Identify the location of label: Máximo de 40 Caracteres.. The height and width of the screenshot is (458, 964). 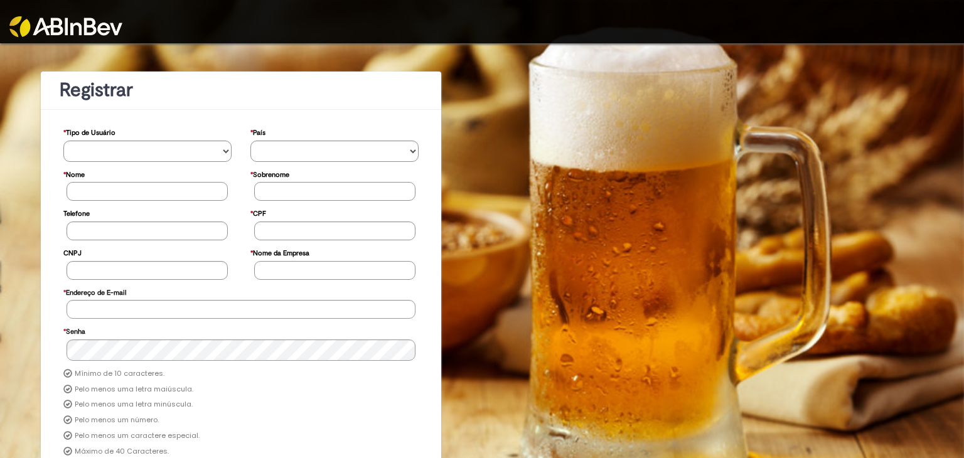
(122, 452).